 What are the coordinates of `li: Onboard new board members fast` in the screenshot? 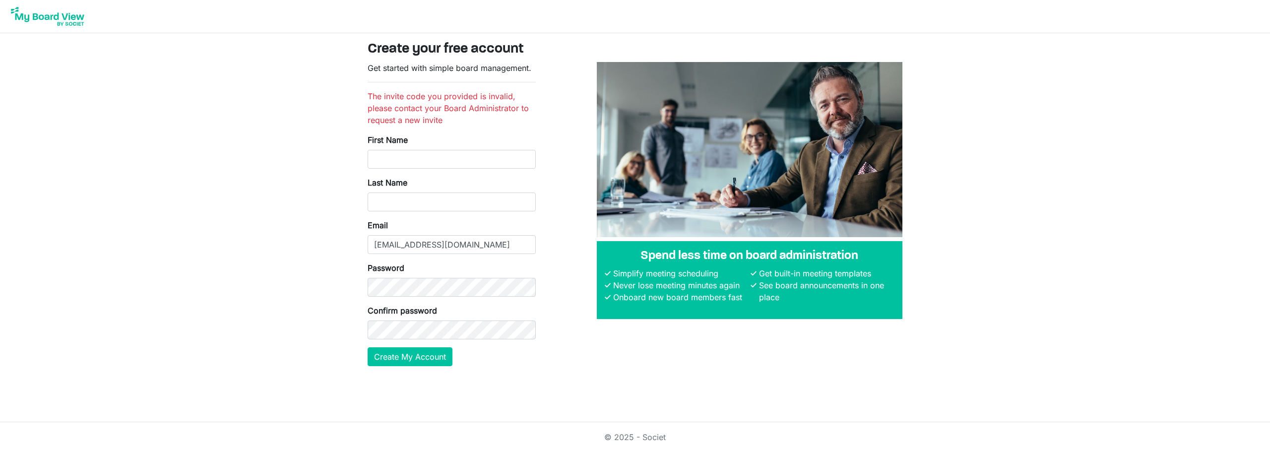 It's located at (680, 297).